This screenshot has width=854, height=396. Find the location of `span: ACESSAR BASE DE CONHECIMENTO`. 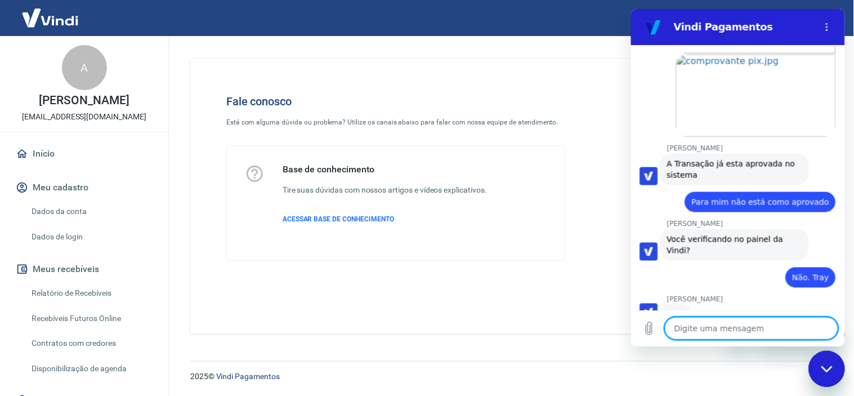

span: ACESSAR BASE DE CONHECIMENTO is located at coordinates (339, 219).